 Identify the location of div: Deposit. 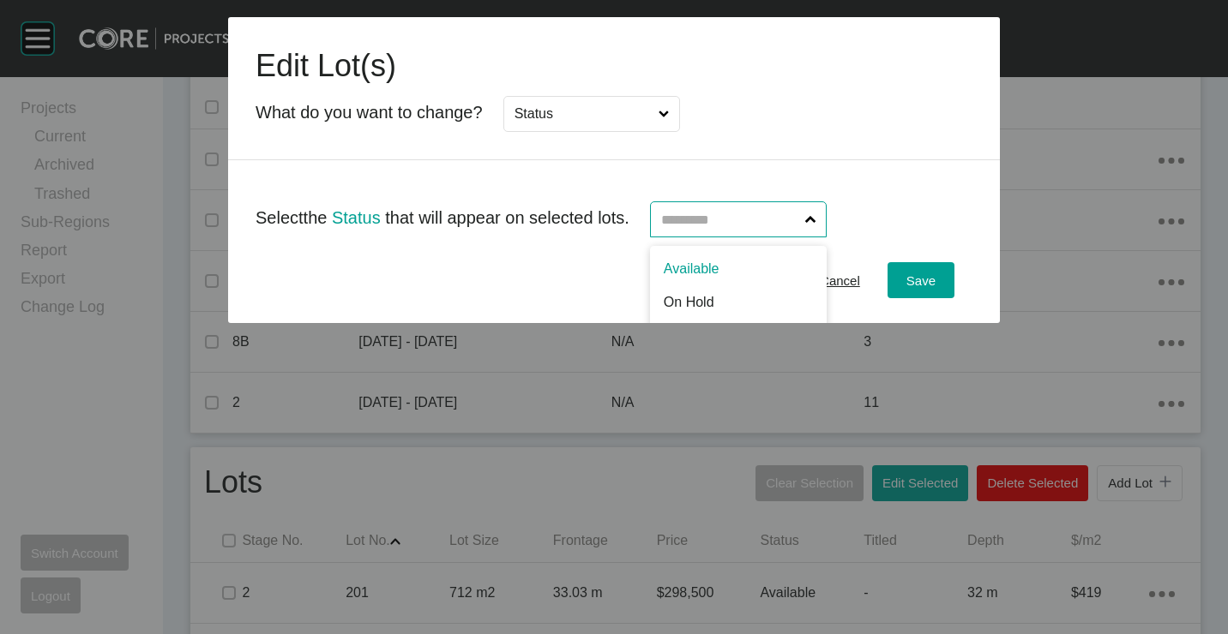
(738, 335).